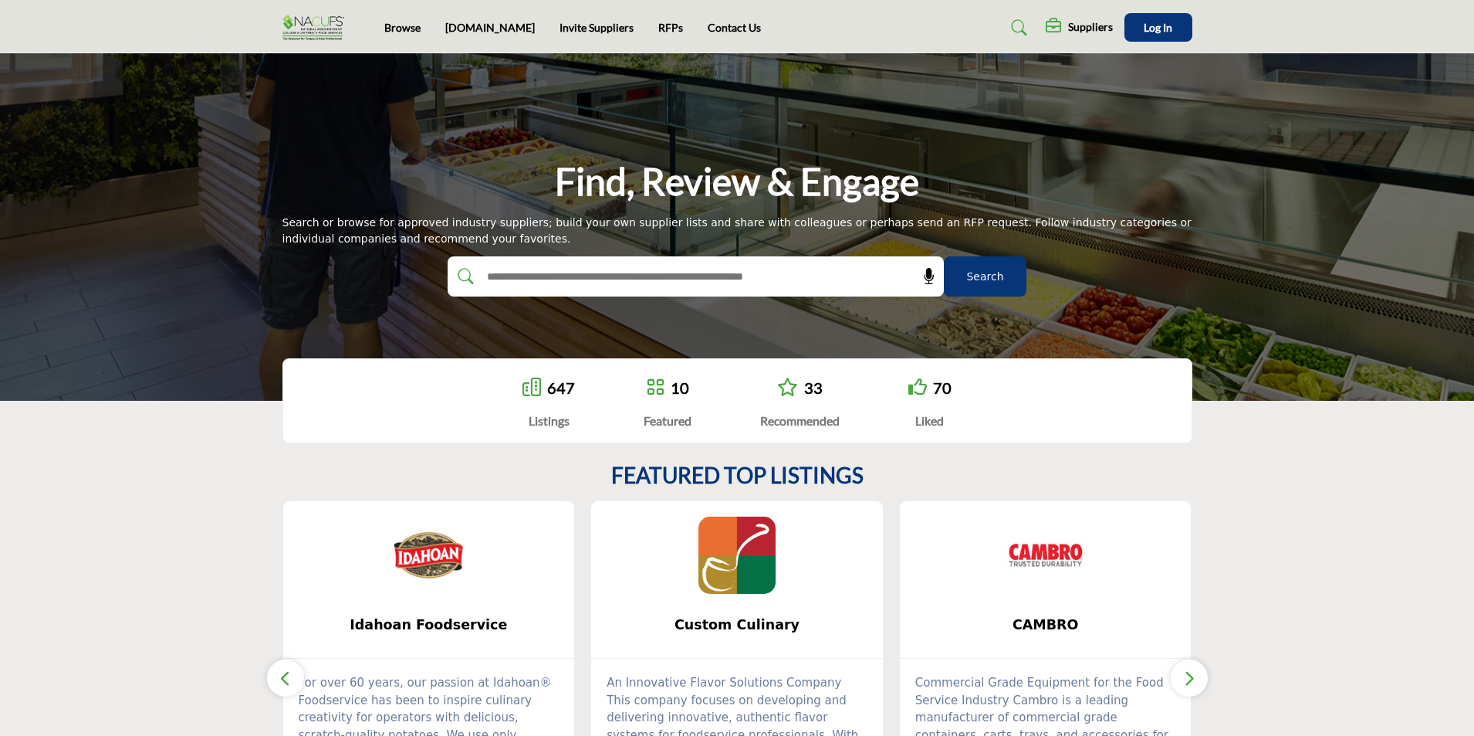  Describe the element at coordinates (737, 181) in the screenshot. I see `h1: Find, Review & Engage` at that location.